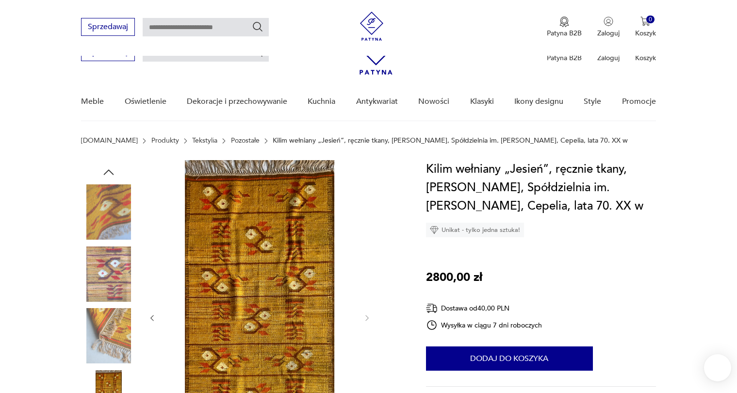 This screenshot has width=737, height=393. What do you see at coordinates (108, 27) in the screenshot?
I see `button: Sprzedawaj` at bounding box center [108, 27].